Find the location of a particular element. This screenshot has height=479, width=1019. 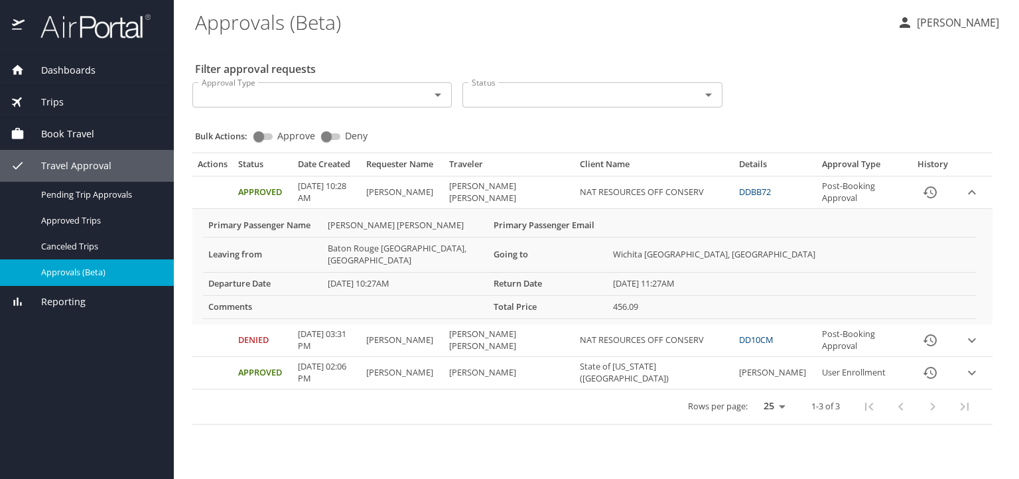

th: Actions is located at coordinates (212, 167).